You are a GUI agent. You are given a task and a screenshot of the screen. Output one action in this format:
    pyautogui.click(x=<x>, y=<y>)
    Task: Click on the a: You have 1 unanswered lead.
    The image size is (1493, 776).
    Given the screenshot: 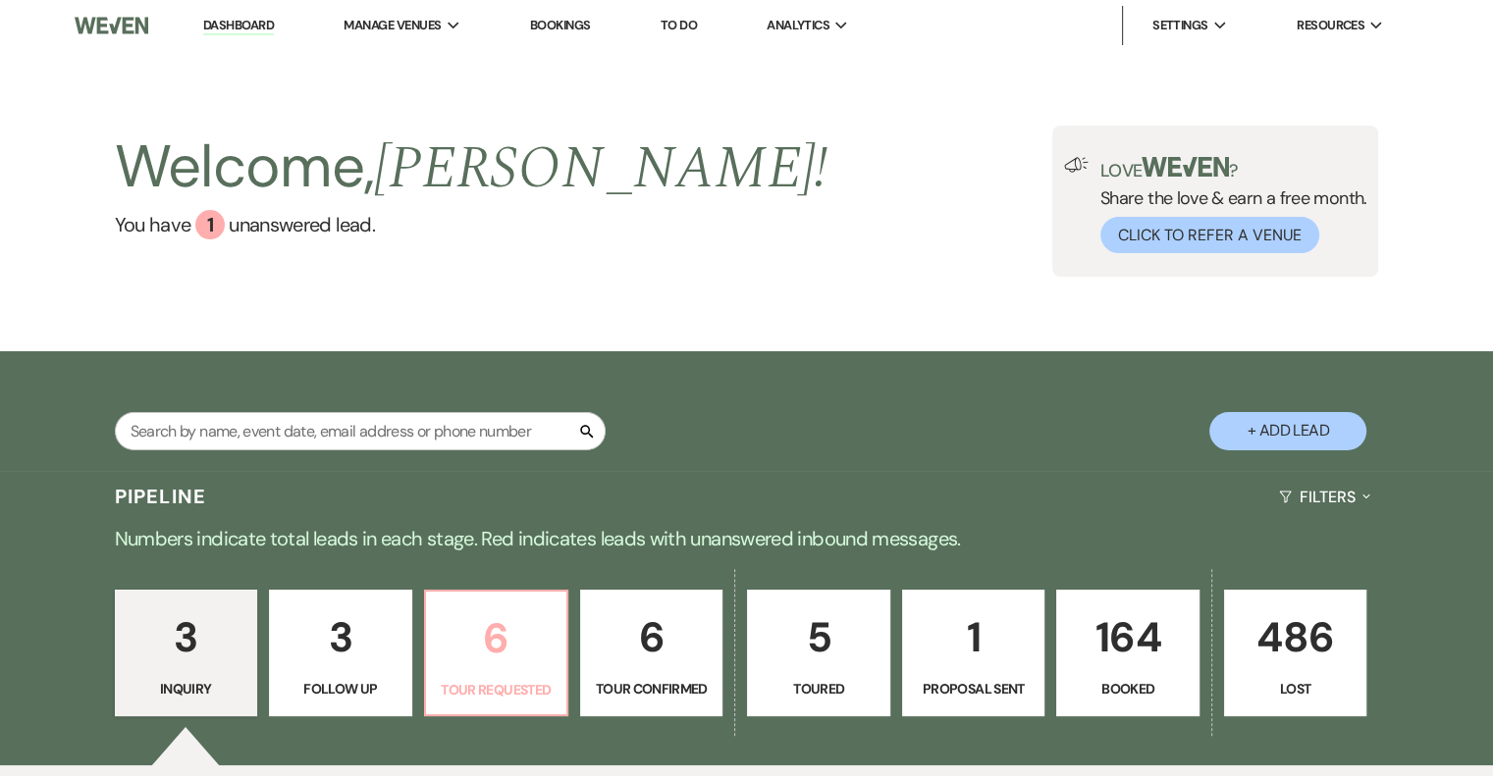 What is the action you would take?
    pyautogui.click(x=471, y=225)
    